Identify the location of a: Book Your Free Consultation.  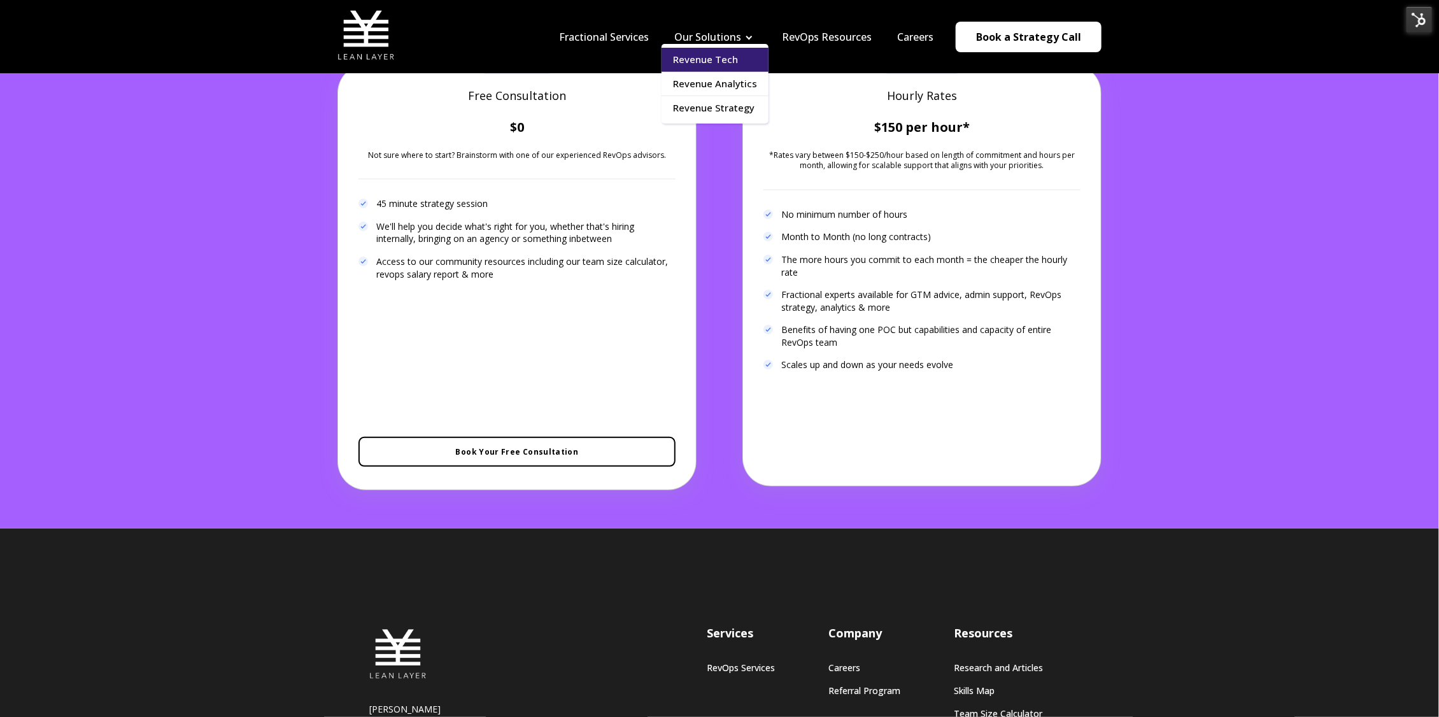
(517, 451).